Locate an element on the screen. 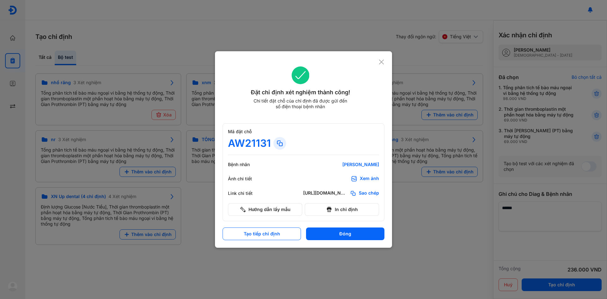 Image resolution: width=607 pixels, height=299 pixels. button: Tạo tiếp chỉ định is located at coordinates (262, 234).